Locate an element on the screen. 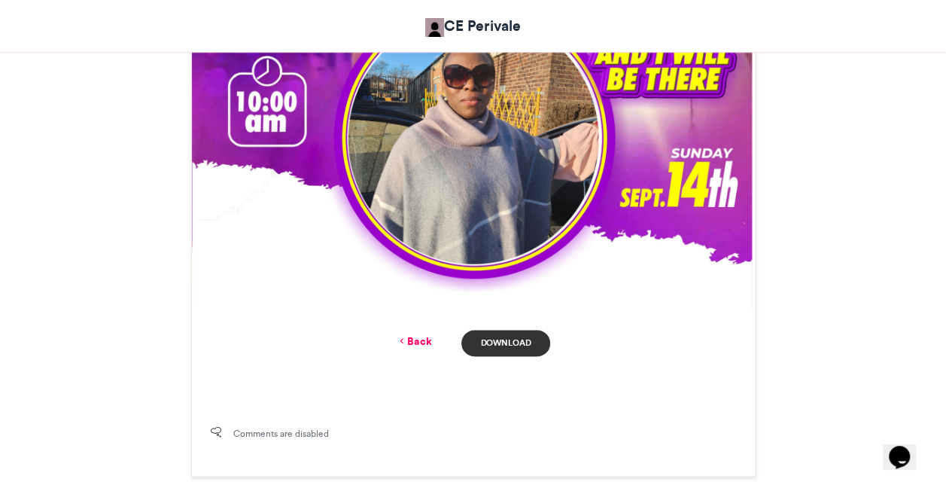 The image size is (946, 485). span: Comments are disabled is located at coordinates (281, 434).